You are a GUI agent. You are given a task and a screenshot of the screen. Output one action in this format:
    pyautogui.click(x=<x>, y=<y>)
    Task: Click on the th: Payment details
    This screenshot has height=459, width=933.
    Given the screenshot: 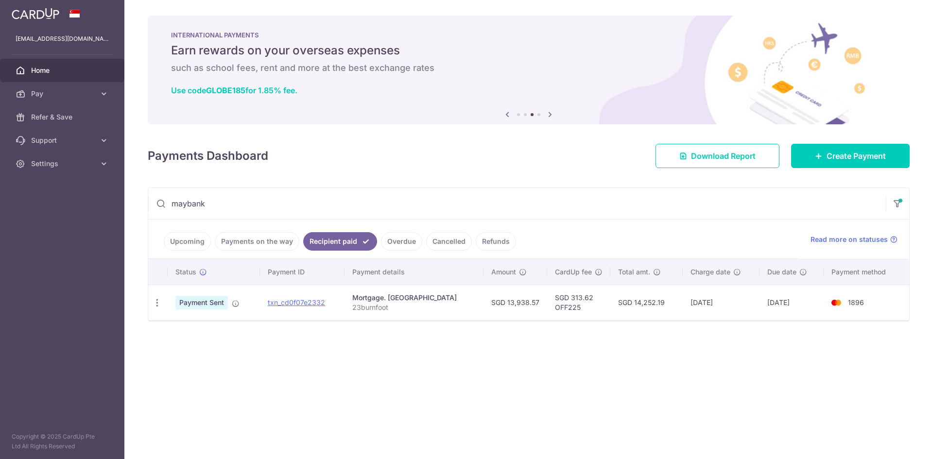 What is the action you would take?
    pyautogui.click(x=414, y=272)
    